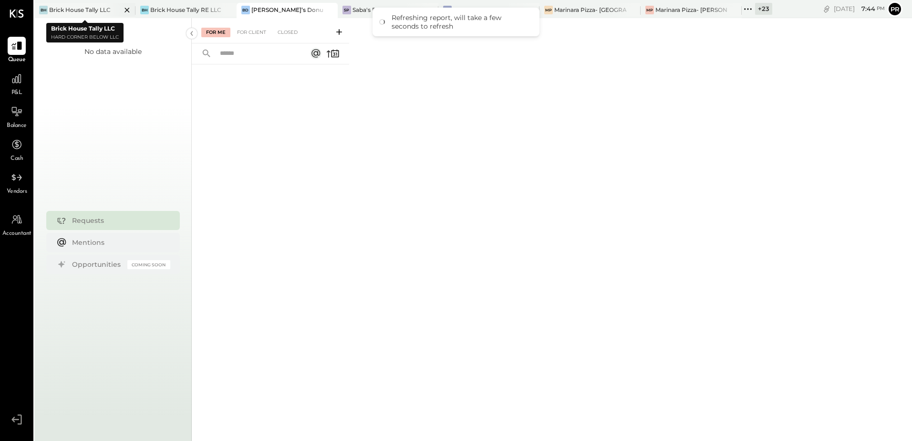 This screenshot has width=912, height=441. I want to click on div: Brick House Tally LLC, so click(80, 10).